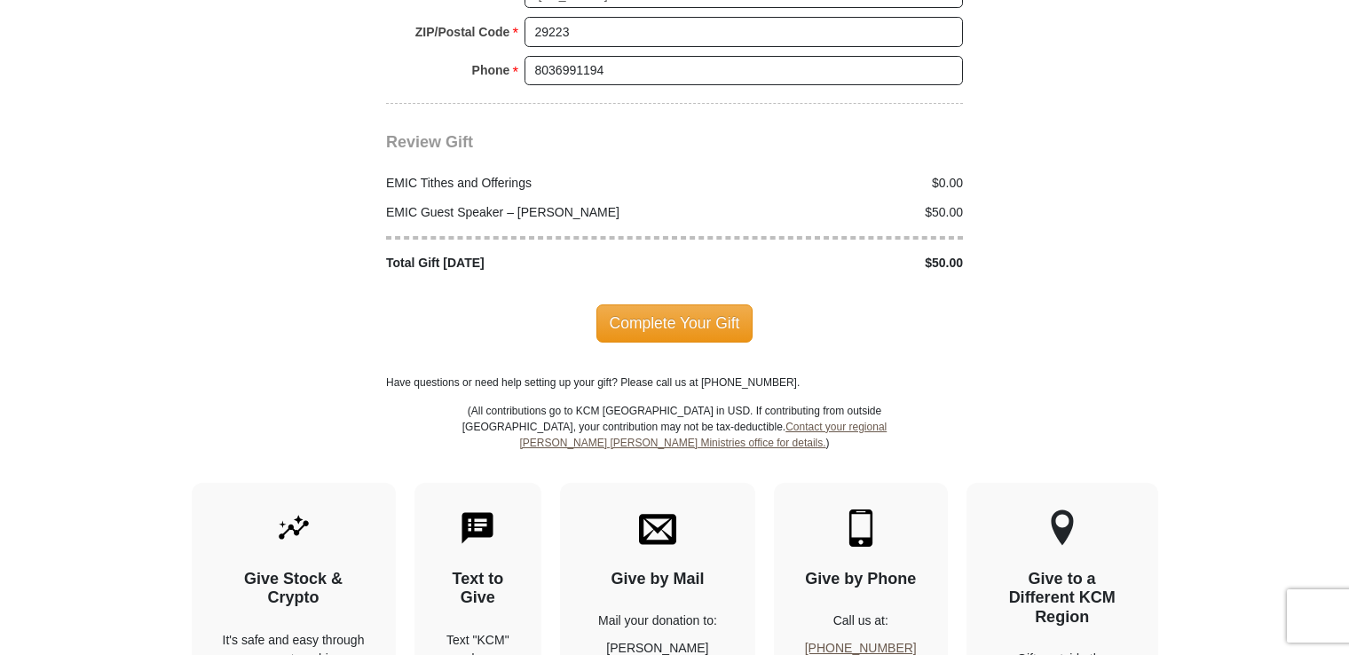 Image resolution: width=1349 pixels, height=655 pixels. What do you see at coordinates (824, 183) in the screenshot?
I see `div: $0.00` at bounding box center [824, 183].